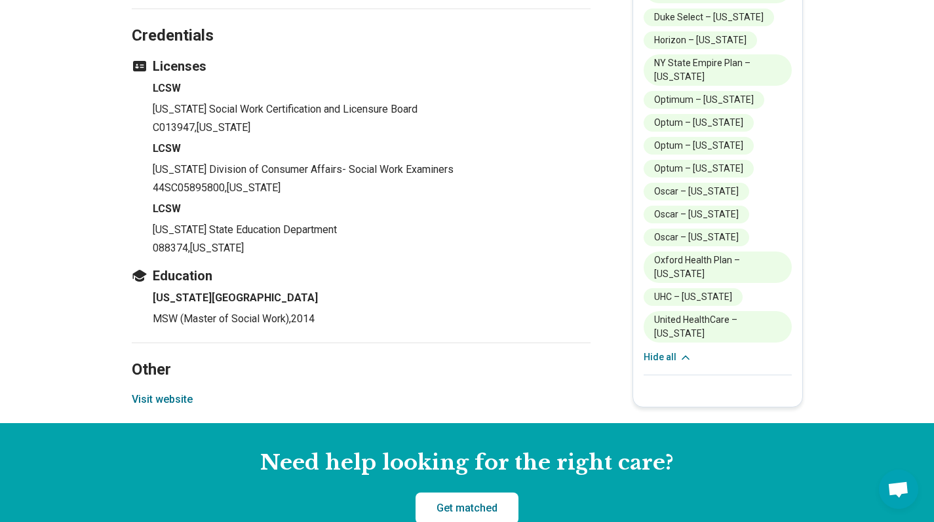 The image size is (934, 522). What do you see at coordinates (361, 276) in the screenshot?
I see `h3: Education` at bounding box center [361, 276].